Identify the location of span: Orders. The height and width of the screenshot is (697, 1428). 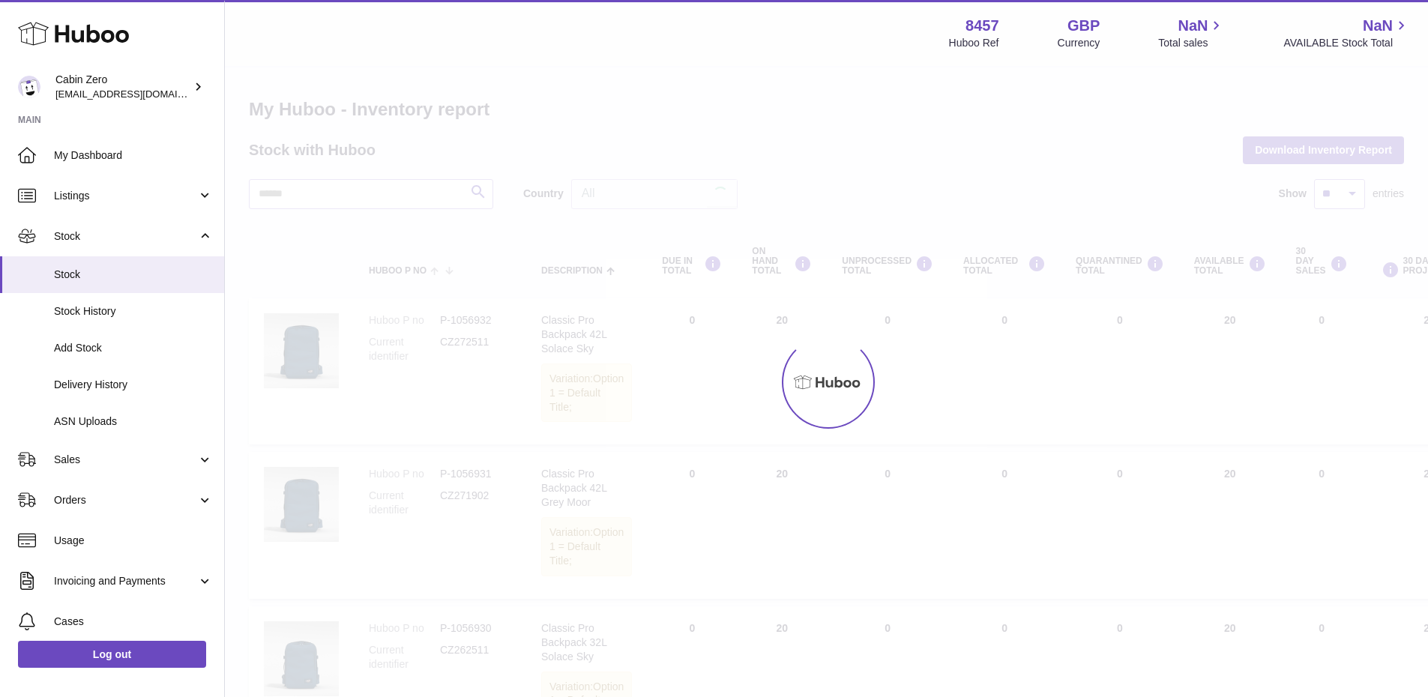
(125, 500).